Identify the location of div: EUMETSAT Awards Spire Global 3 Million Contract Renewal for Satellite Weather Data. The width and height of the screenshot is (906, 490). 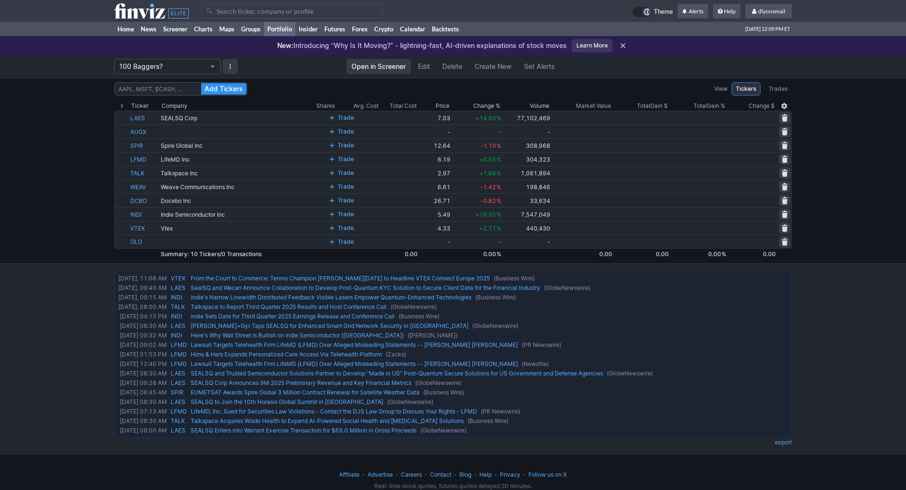
(489, 393).